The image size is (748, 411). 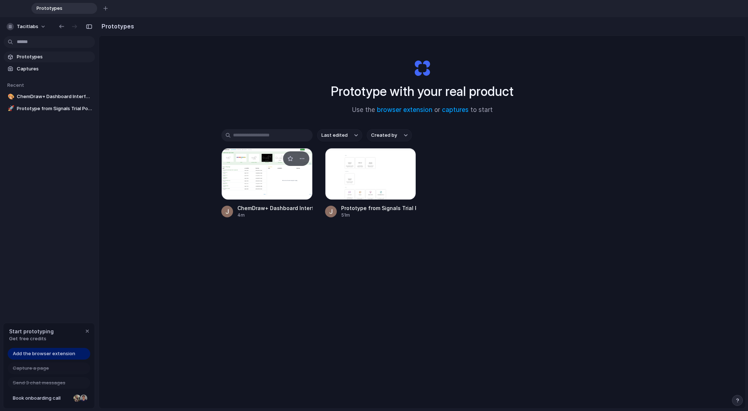 I want to click on span: Start prototyping, so click(x=31, y=332).